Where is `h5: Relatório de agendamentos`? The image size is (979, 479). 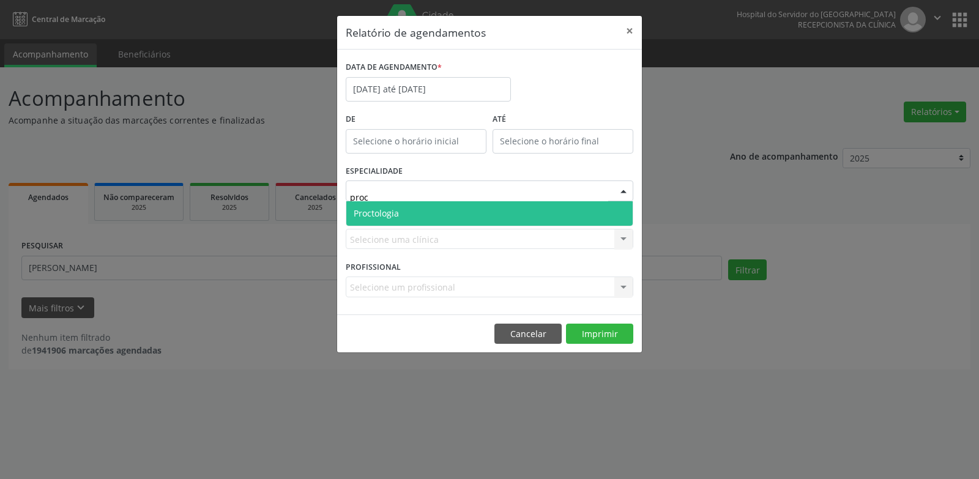
h5: Relatório de agendamentos is located at coordinates (415, 32).